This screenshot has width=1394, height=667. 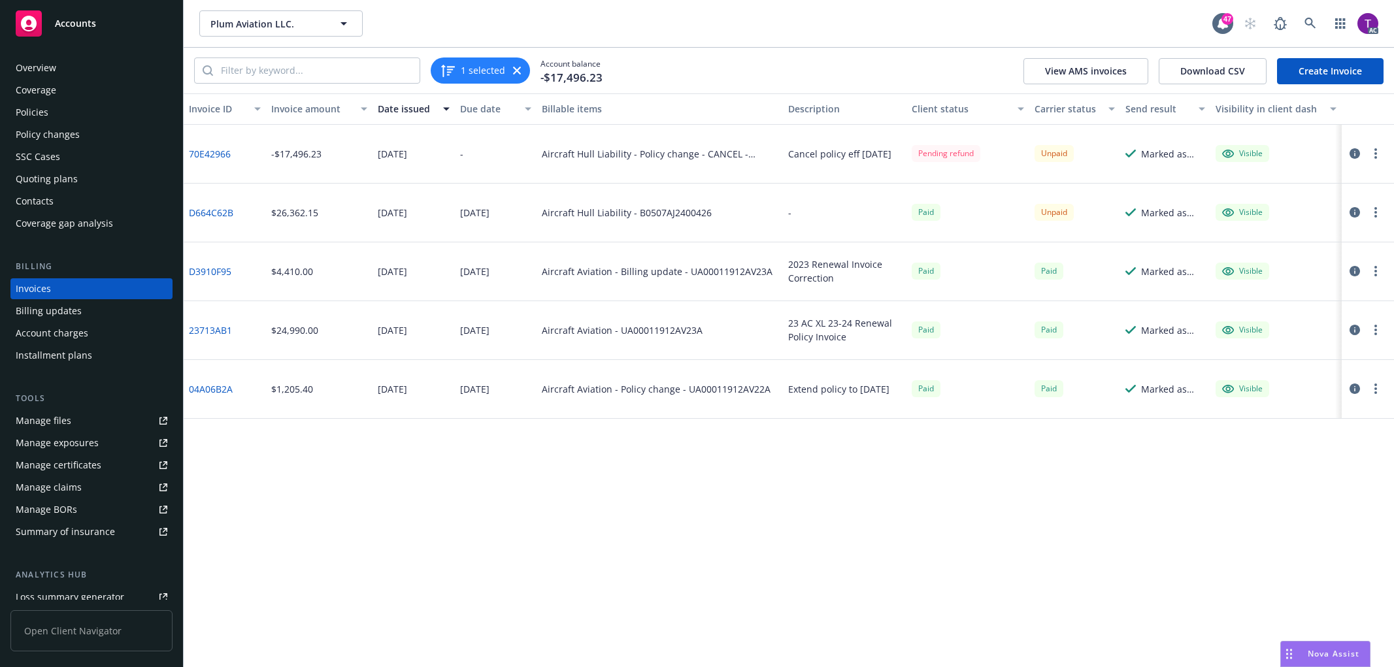 I want to click on div: Coverage gap analysis, so click(x=64, y=224).